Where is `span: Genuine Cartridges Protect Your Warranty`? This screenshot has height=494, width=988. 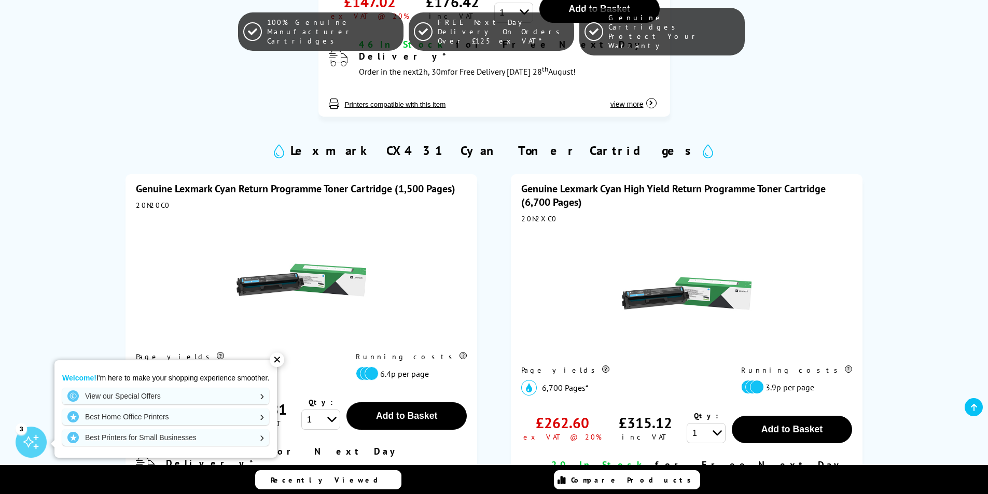 span: Genuine Cartridges Protect Your Warranty is located at coordinates (673, 32).